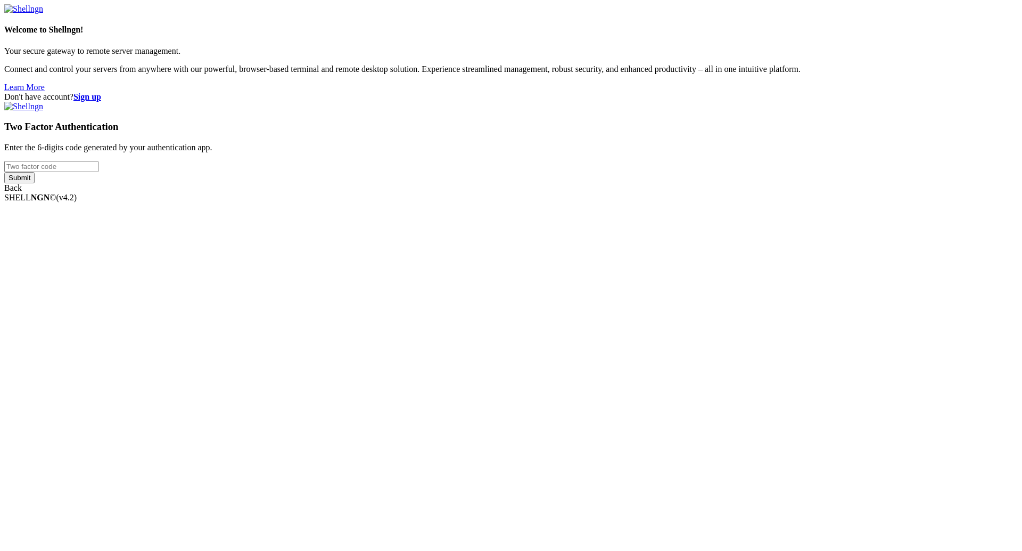 The height and width of the screenshot is (551, 1022). What do you see at coordinates (511, 147) in the screenshot?
I see `p: Enter the 6-digits code generated by your authentication app.` at bounding box center [511, 147].